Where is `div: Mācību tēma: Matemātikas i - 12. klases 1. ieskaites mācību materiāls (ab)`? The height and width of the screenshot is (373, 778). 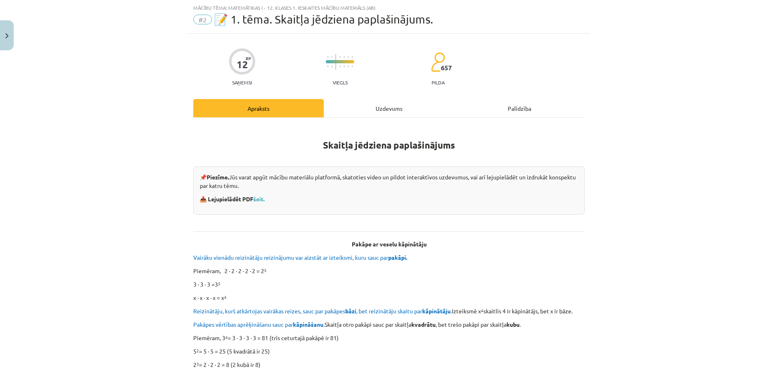
div: Mācību tēma: Matemātikas i - 12. klases 1. ieskaites mācību materiāls (ab) is located at coordinates (389, 8).